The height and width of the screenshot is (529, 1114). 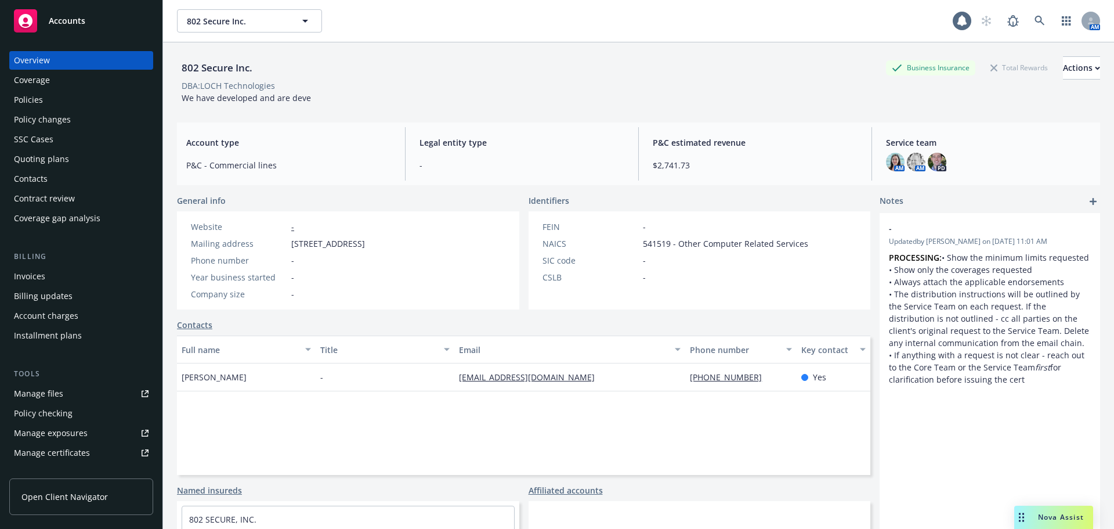 What do you see at coordinates (246, 97) in the screenshot?
I see `span: We have developed and are deve` at bounding box center [246, 97].